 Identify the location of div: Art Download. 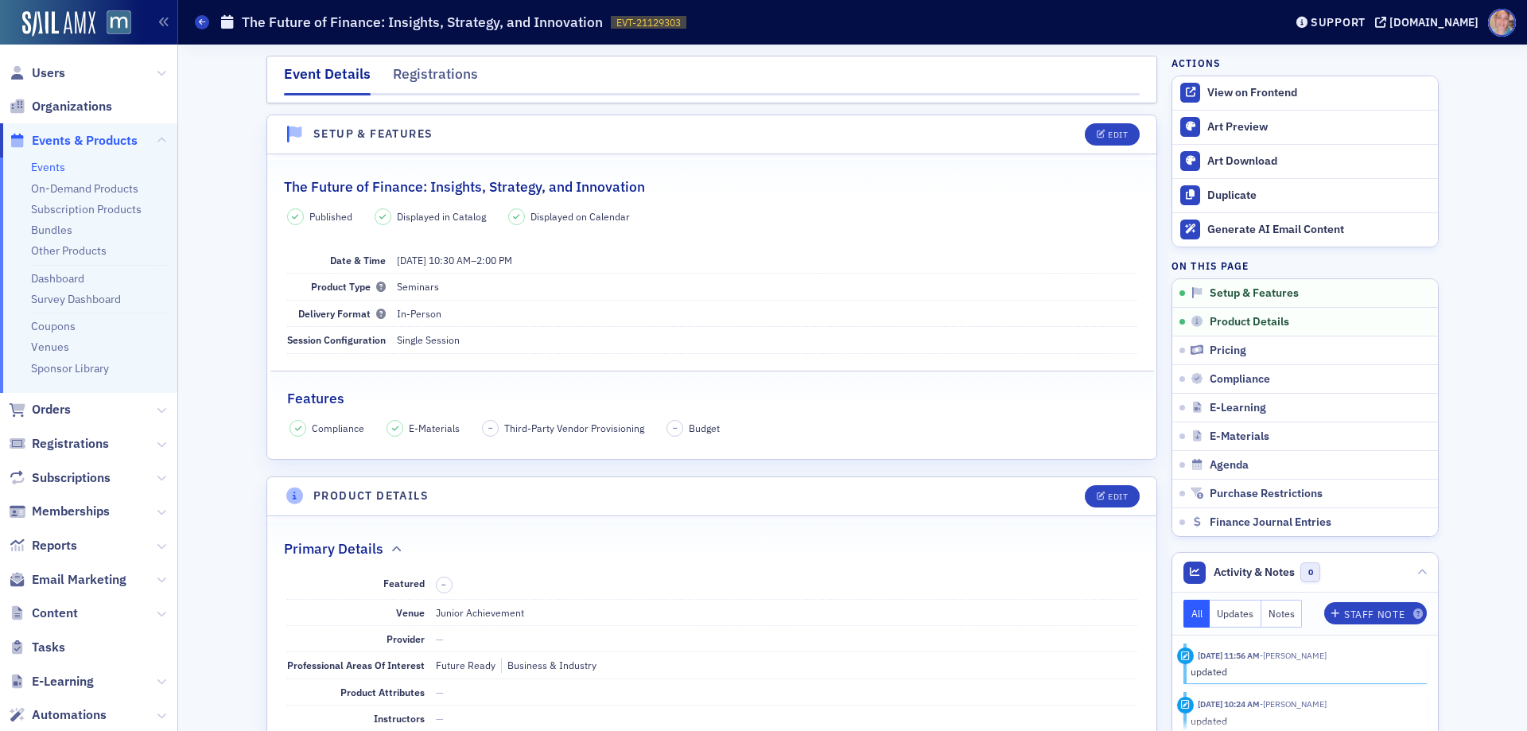
(1319, 161).